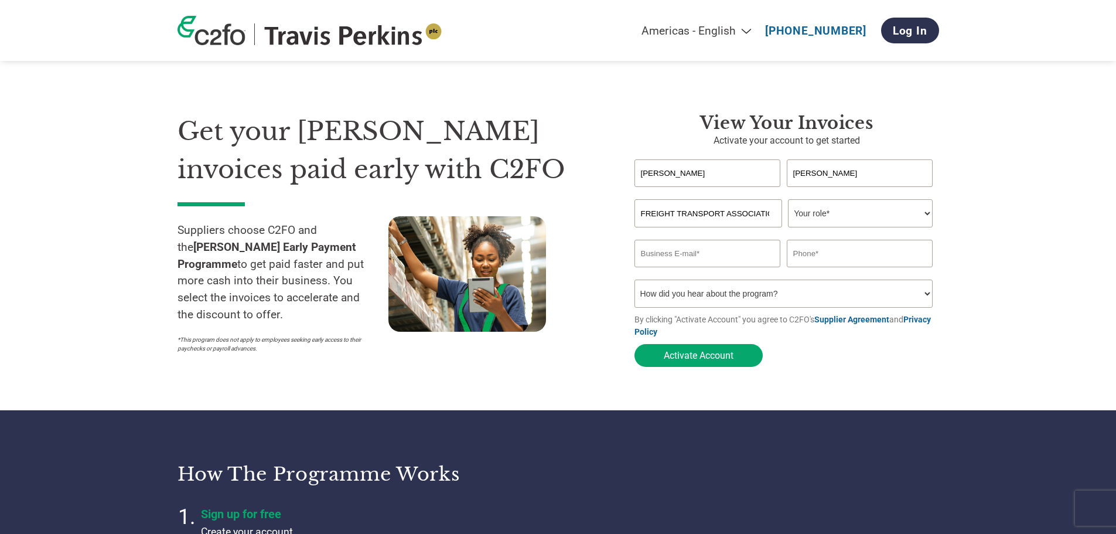  Describe the element at coordinates (860, 253) in the screenshot. I see `input: Phone*` at that location.